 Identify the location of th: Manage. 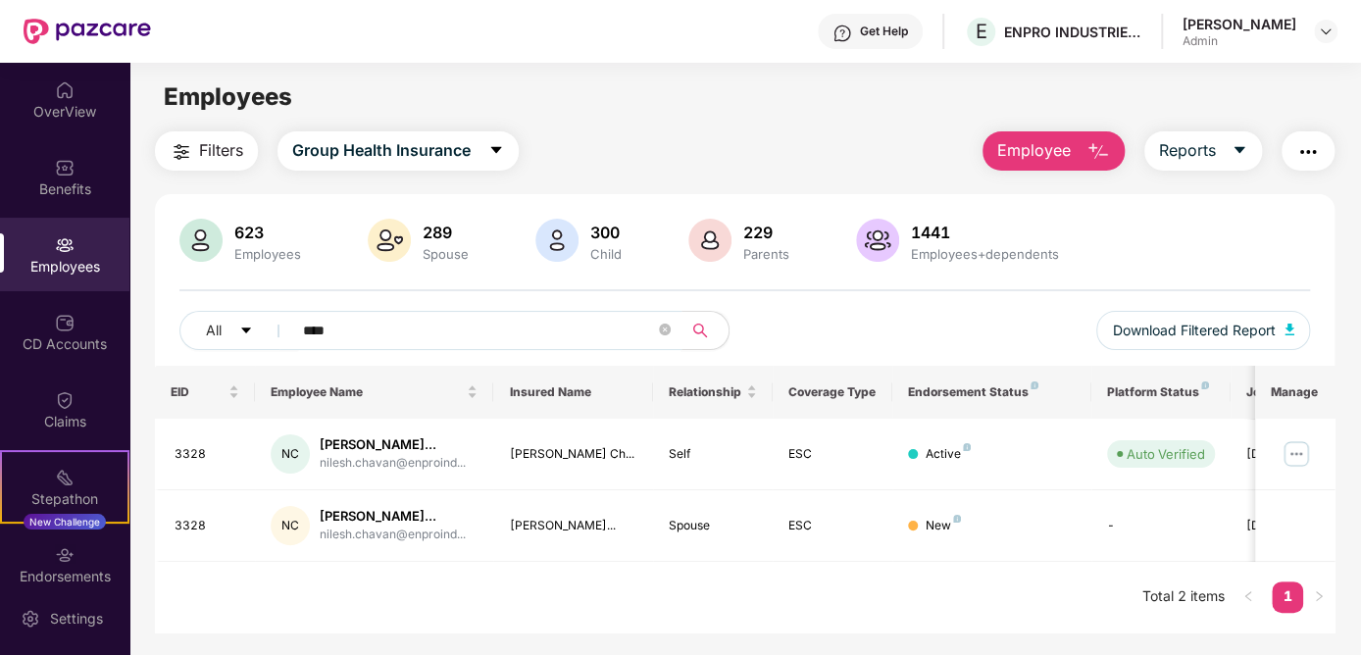
(1294, 392).